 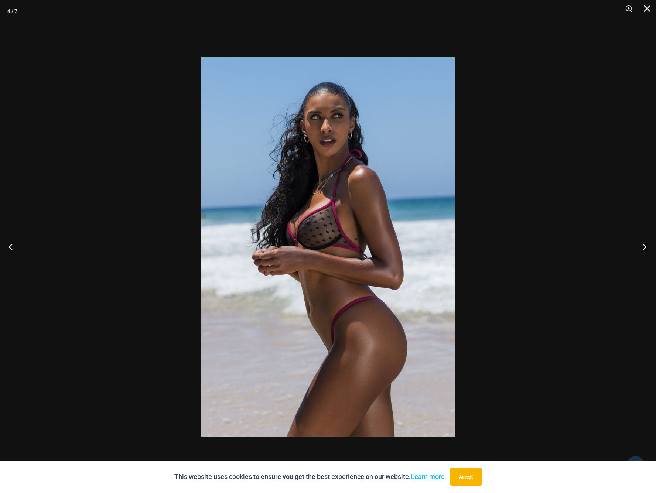 I want to click on a: Learn more, so click(x=428, y=477).